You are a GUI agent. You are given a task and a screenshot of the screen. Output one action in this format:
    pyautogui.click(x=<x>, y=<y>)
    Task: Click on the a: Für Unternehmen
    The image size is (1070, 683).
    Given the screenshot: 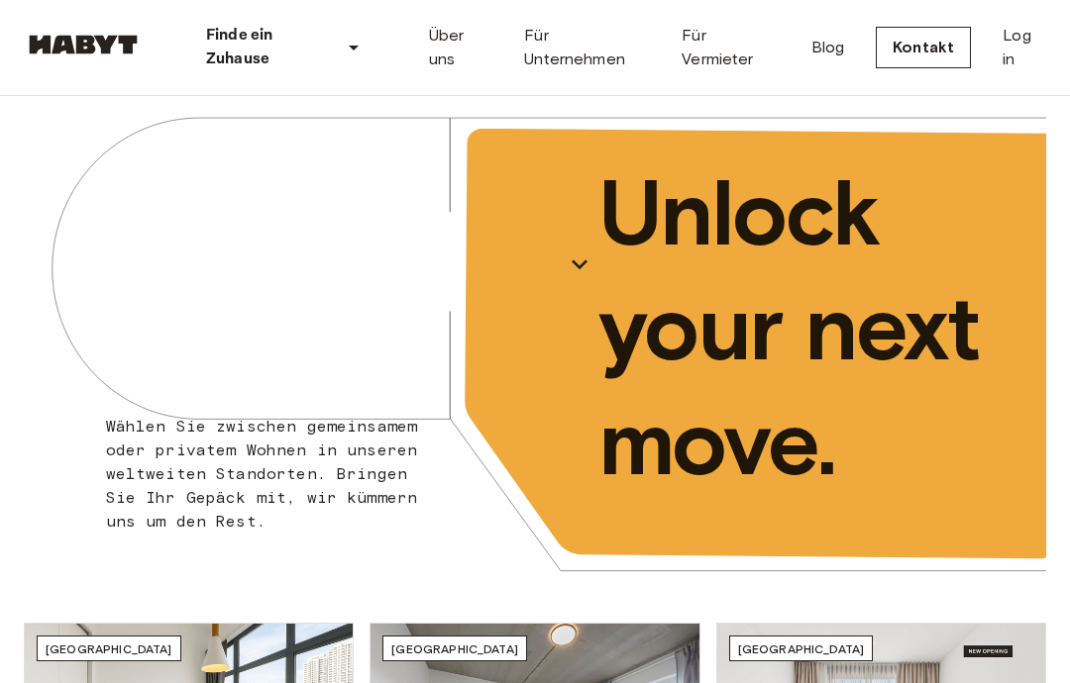 What is the action you would take?
    pyautogui.click(x=586, y=48)
    